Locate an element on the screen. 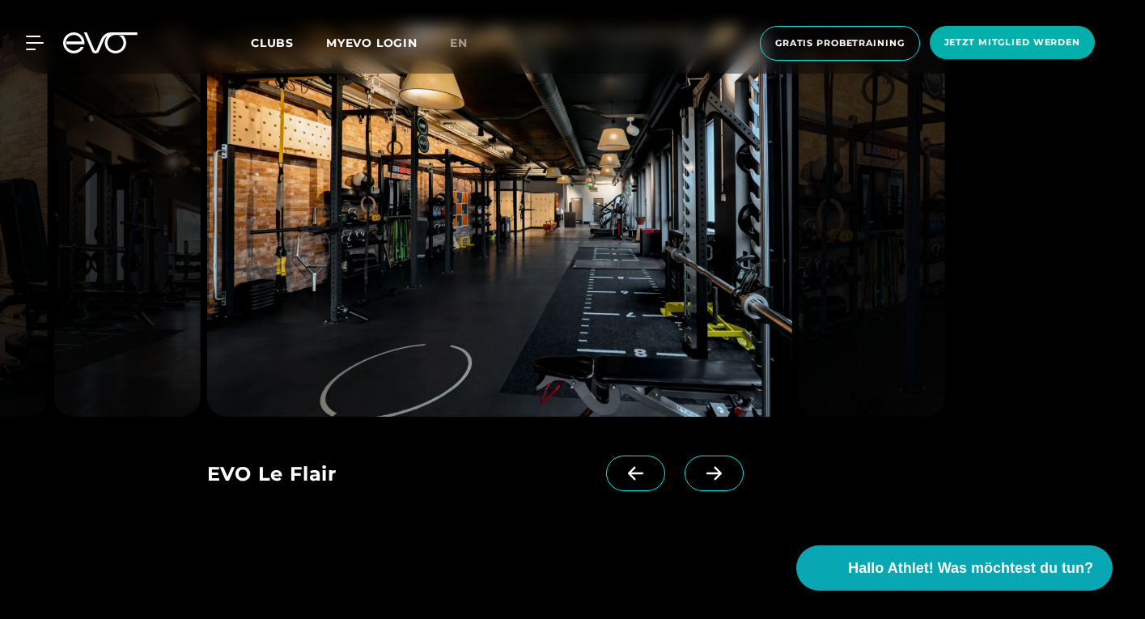 This screenshot has height=619, width=1145. span: Clubs is located at coordinates (272, 43).